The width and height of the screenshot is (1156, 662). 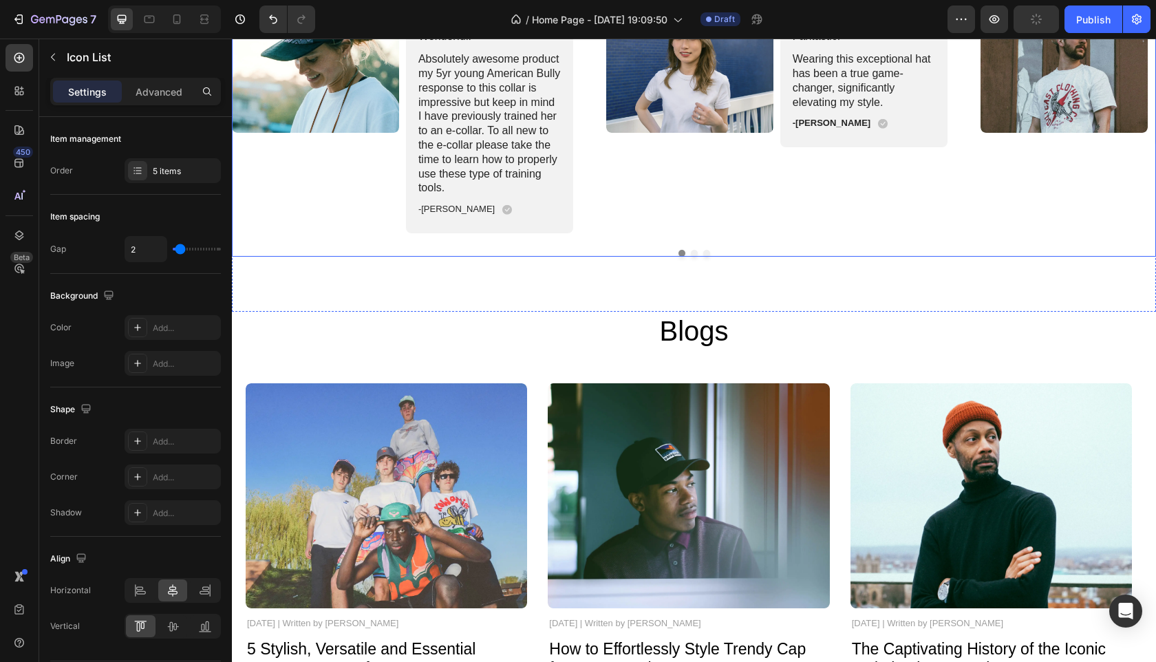 What do you see at coordinates (456, 620) in the screenshot?
I see `h2: How to Effortlessly Style Trendy Cap for Any Occasion` at bounding box center [456, 620].